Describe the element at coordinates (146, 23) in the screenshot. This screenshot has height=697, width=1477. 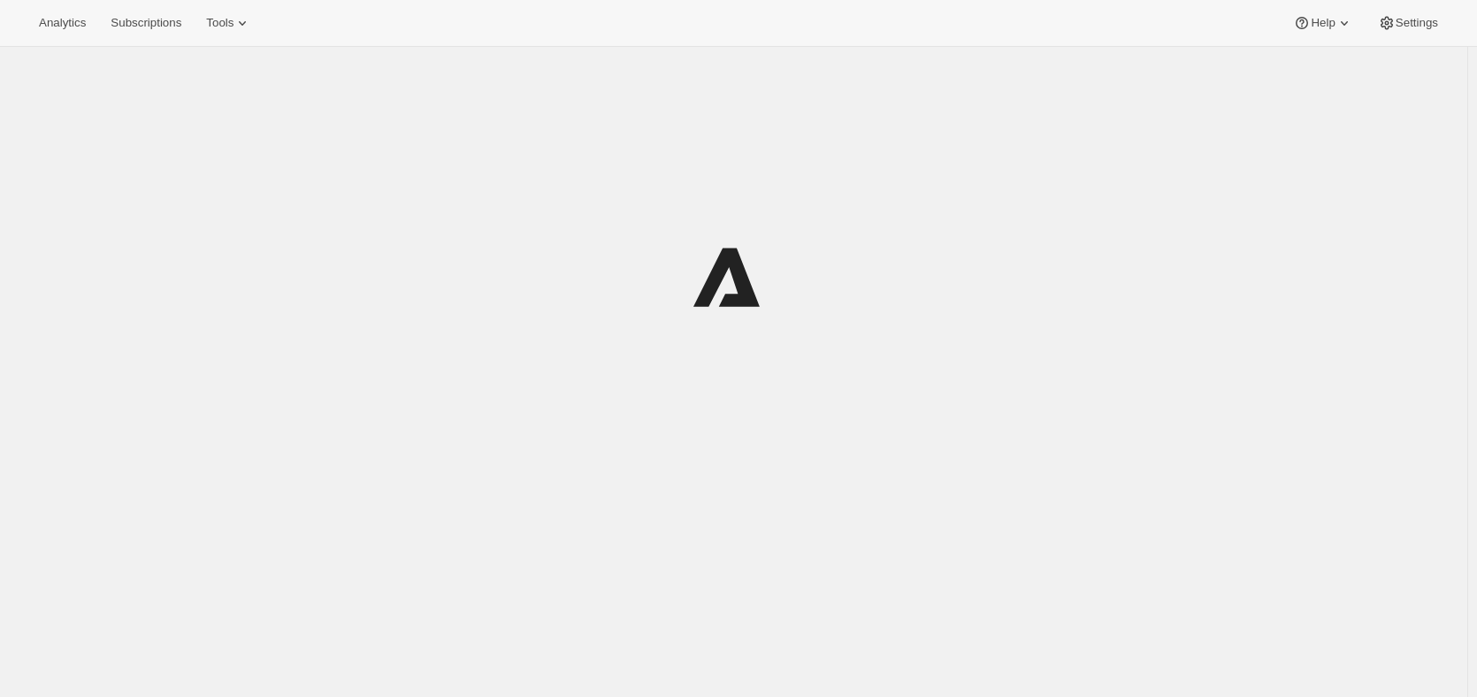
I see `span: Subscriptions` at that location.